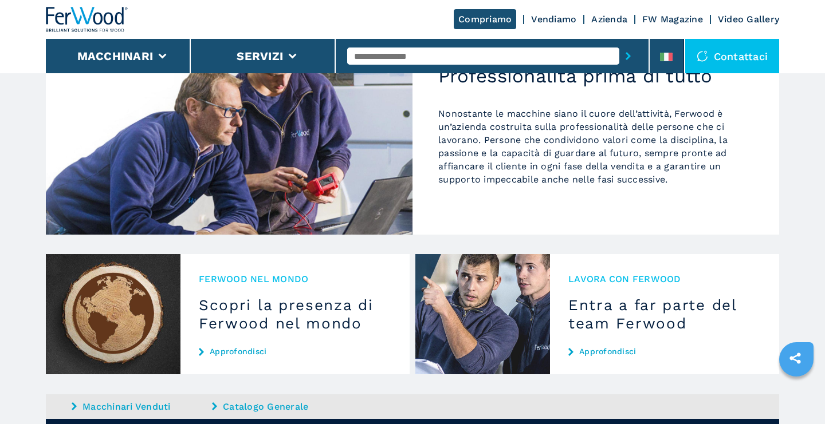 The height and width of the screenshot is (424, 825). I want to click on div: Contattaci, so click(732, 56).